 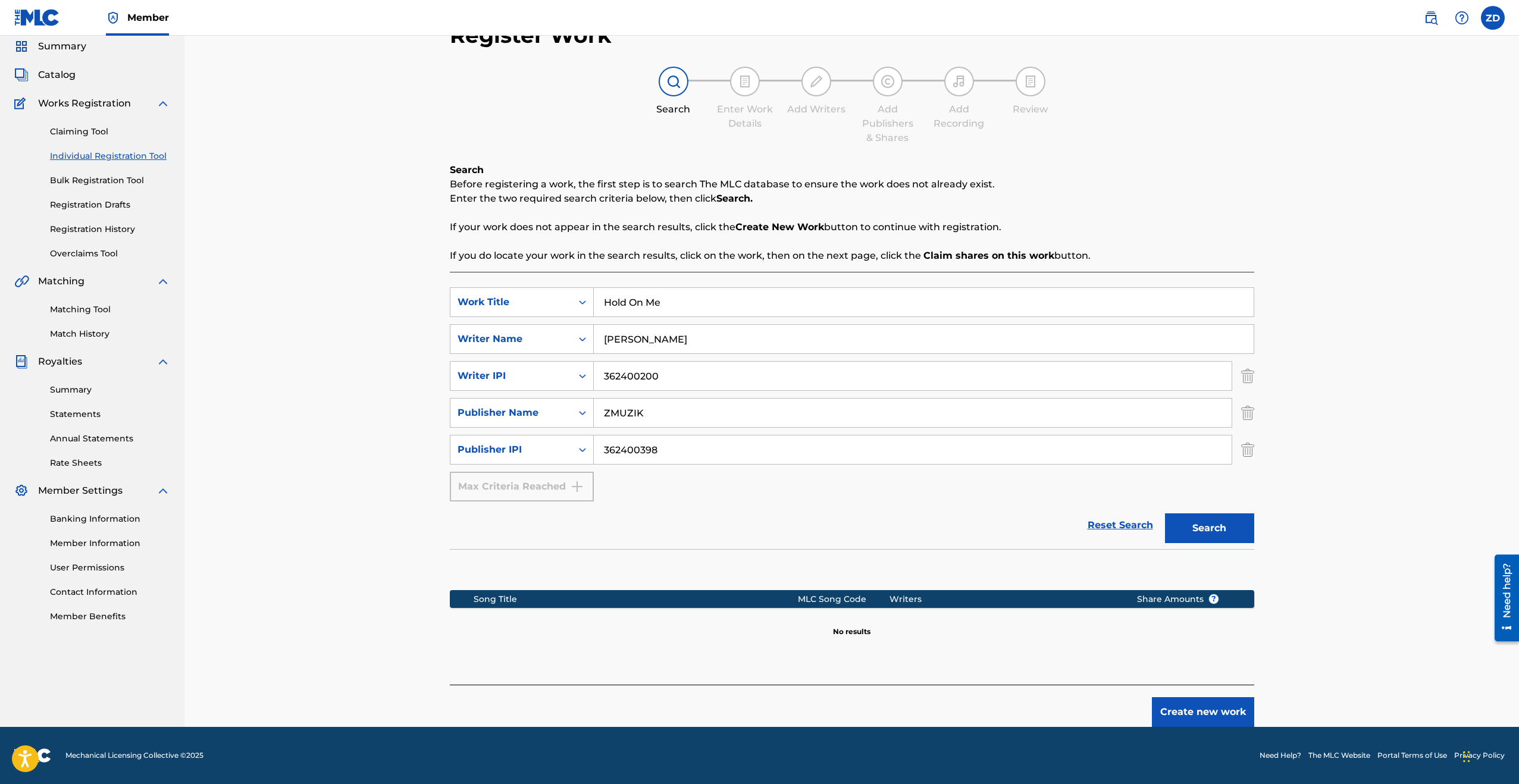 I want to click on a: Bulk Registration Tool, so click(x=110, y=180).